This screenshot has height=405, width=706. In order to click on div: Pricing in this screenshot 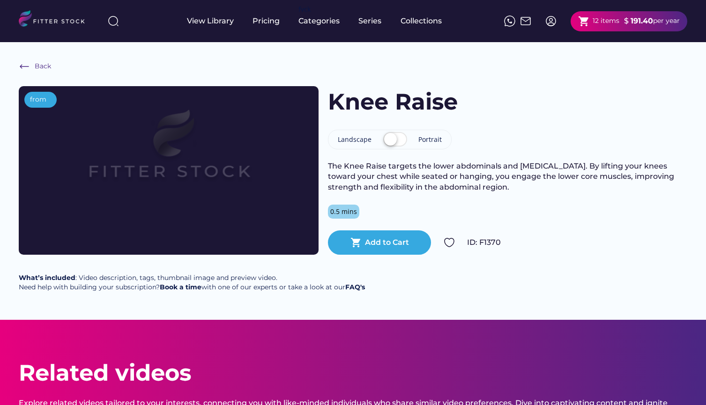, I will do `click(266, 21)`.